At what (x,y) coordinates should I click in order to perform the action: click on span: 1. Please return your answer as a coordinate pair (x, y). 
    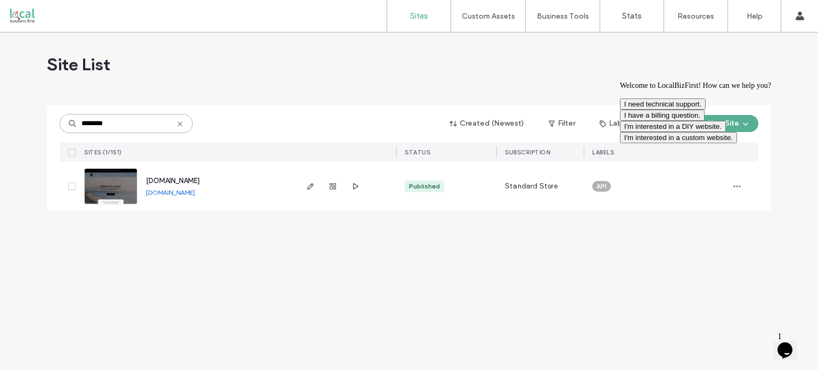
    Looking at the image, I should click on (6, 9).